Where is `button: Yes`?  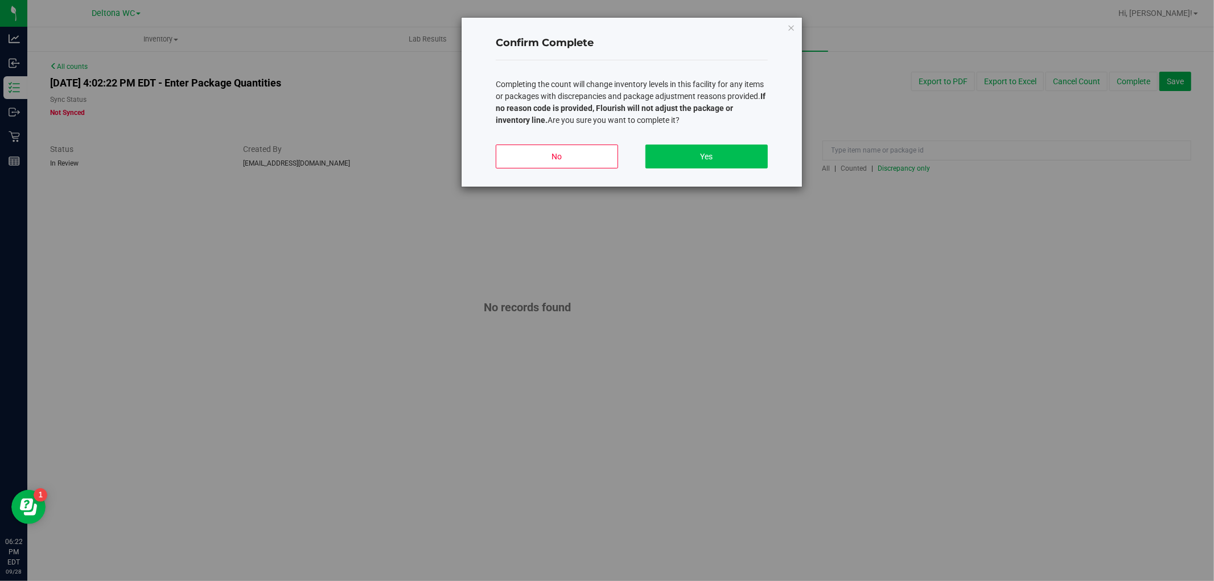
button: Yes is located at coordinates (706, 157).